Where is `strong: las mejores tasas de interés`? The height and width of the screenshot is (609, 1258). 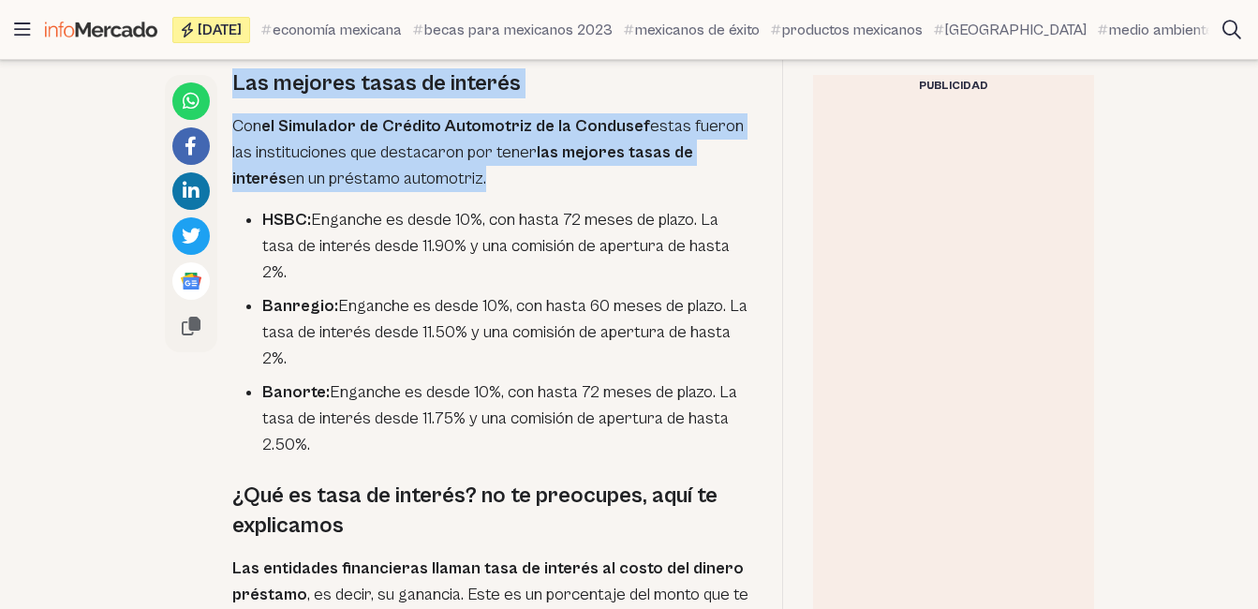 strong: las mejores tasas de interés is located at coordinates (463, 165).